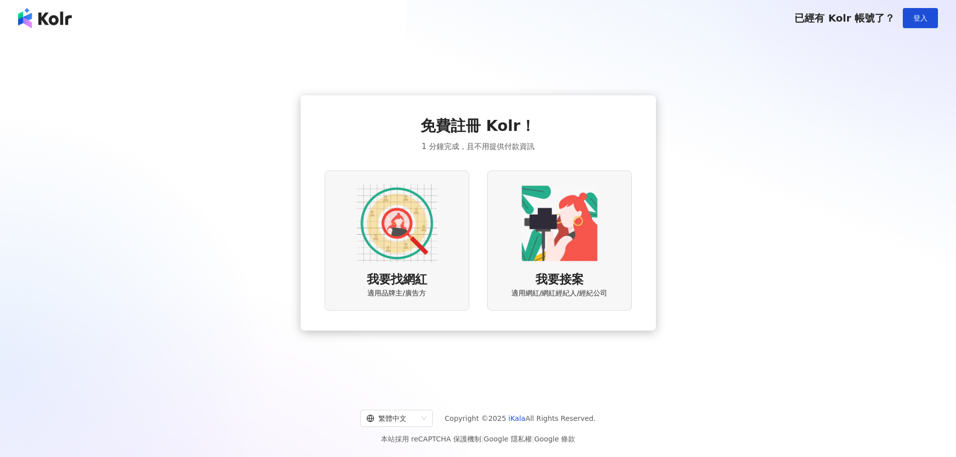 This screenshot has height=457, width=956. I want to click on span: 登入, so click(921, 18).